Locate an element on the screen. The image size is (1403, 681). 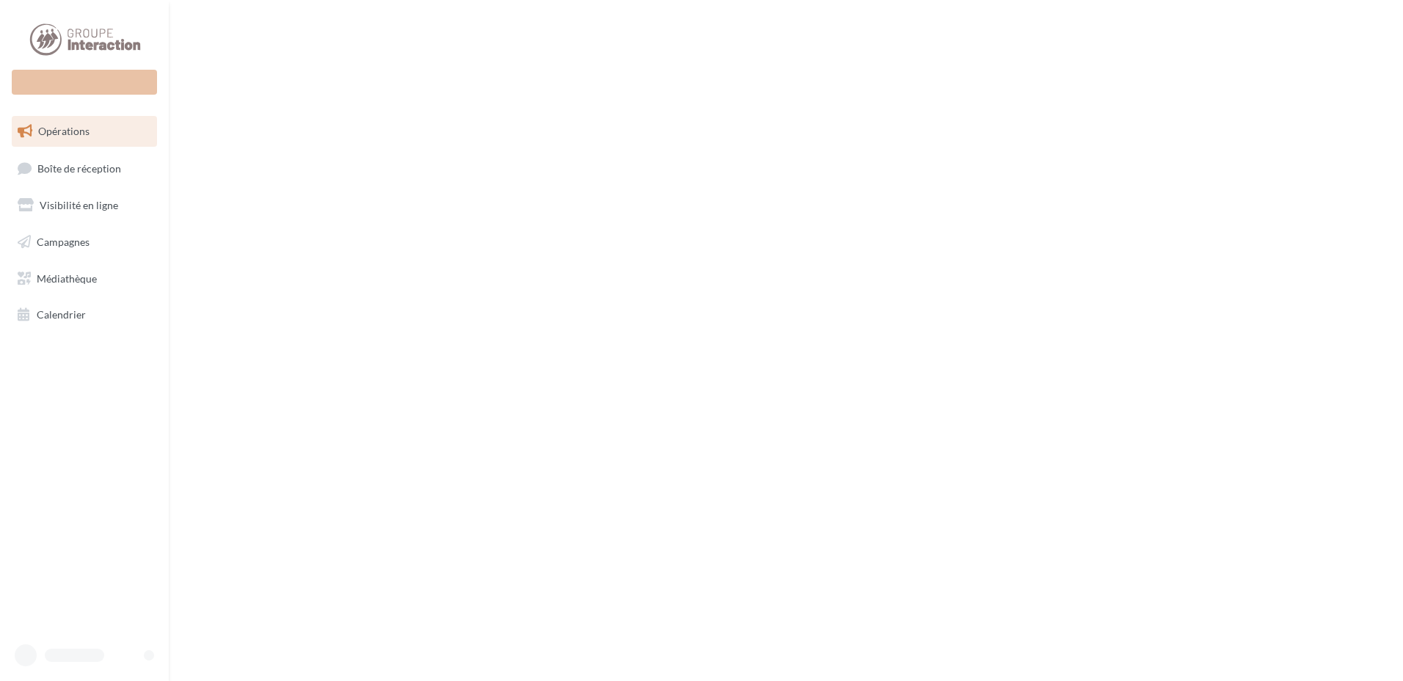
a: Calendrier is located at coordinates (84, 315).